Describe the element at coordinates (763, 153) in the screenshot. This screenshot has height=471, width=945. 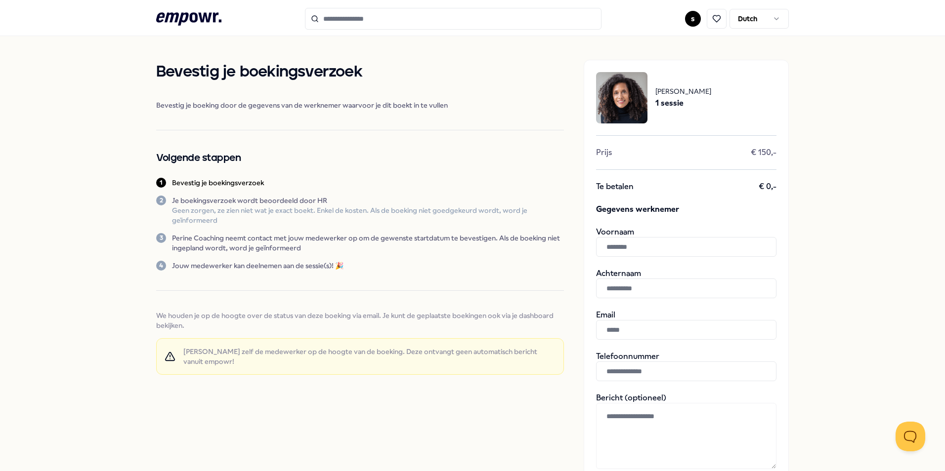
I see `span: € 150,-` at that location.